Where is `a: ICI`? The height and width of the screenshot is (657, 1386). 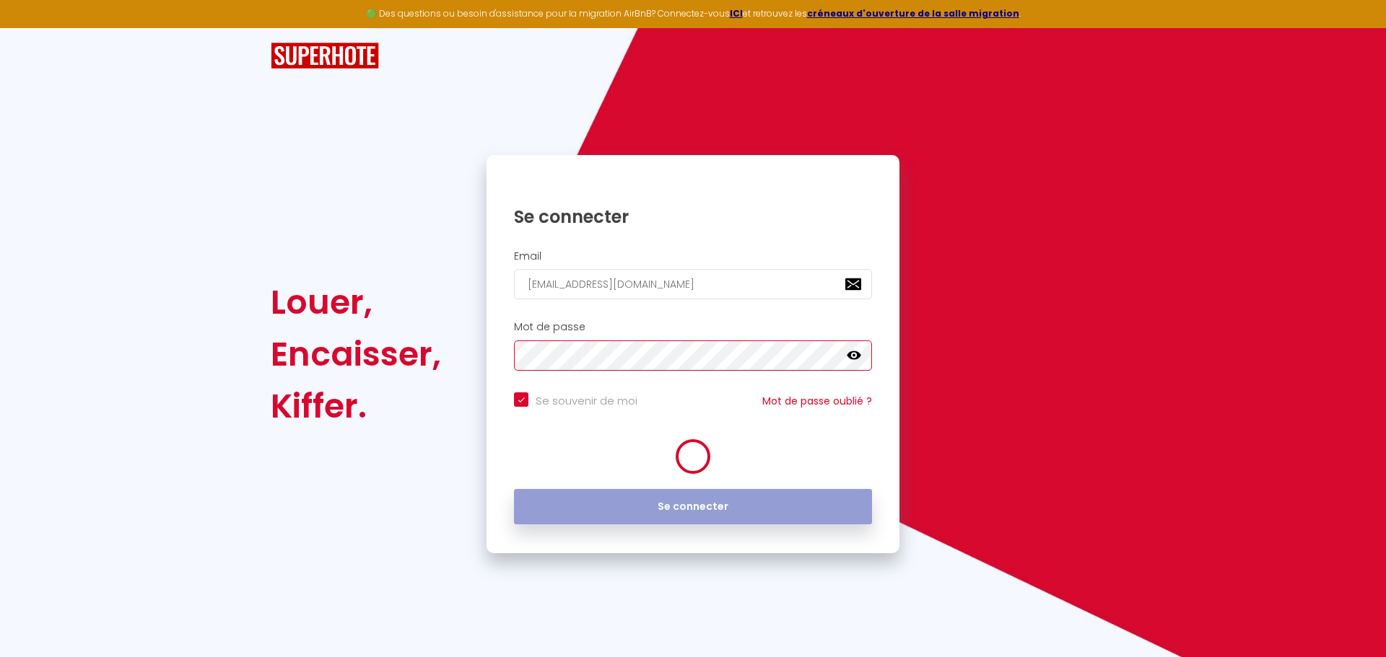
a: ICI is located at coordinates (736, 13).